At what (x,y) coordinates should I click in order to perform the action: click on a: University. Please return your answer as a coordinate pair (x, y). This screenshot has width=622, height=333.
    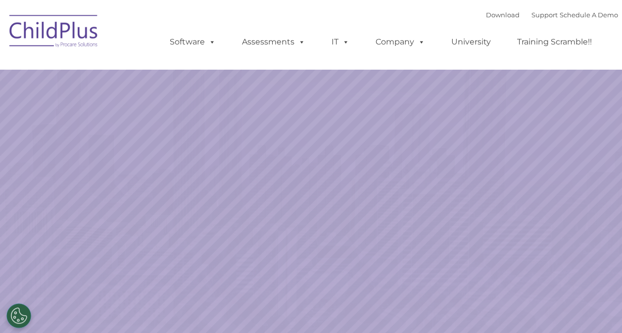
    Looking at the image, I should click on (471, 42).